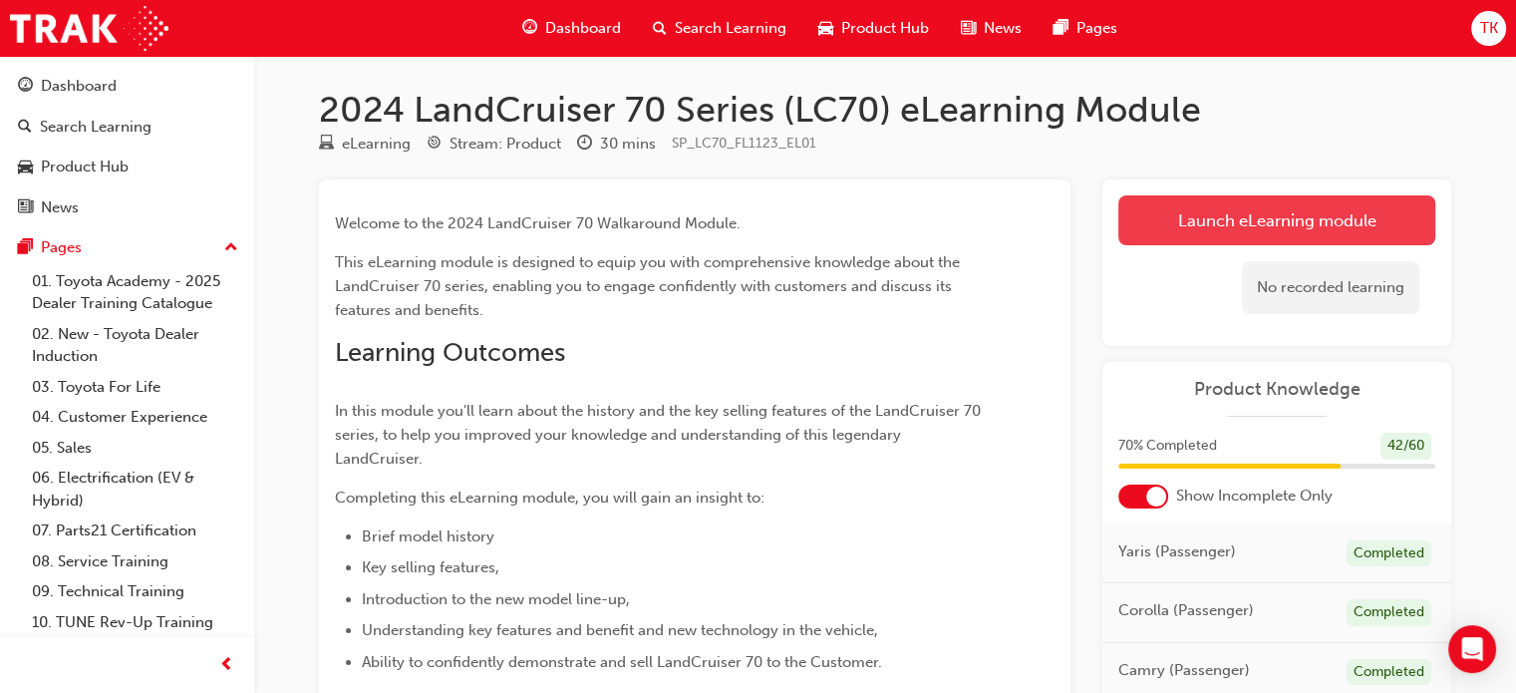 The image size is (1516, 693). What do you see at coordinates (135, 622) in the screenshot?
I see `a: 10. TUNE Rev-Up Training` at bounding box center [135, 622].